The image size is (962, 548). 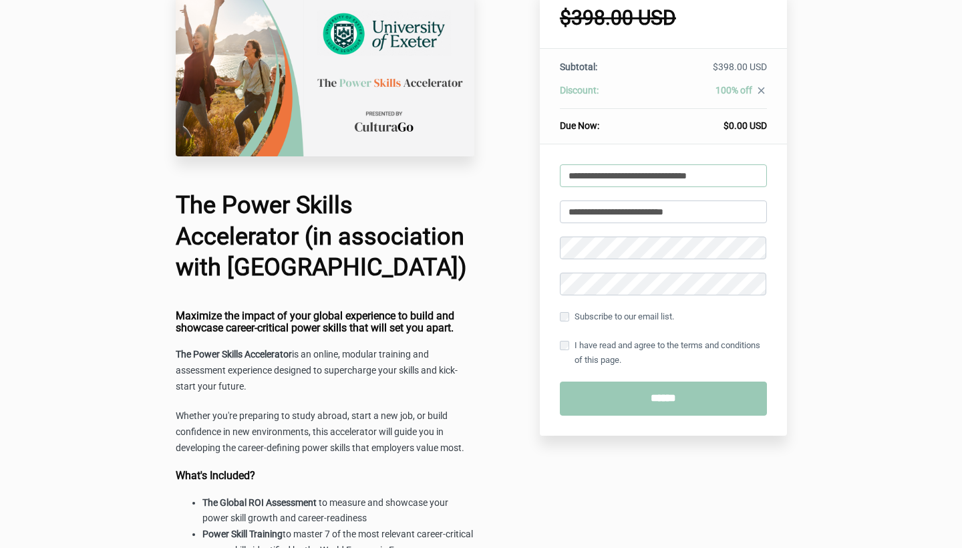 I want to click on h1: $398.00 USD, so click(x=663, y=18).